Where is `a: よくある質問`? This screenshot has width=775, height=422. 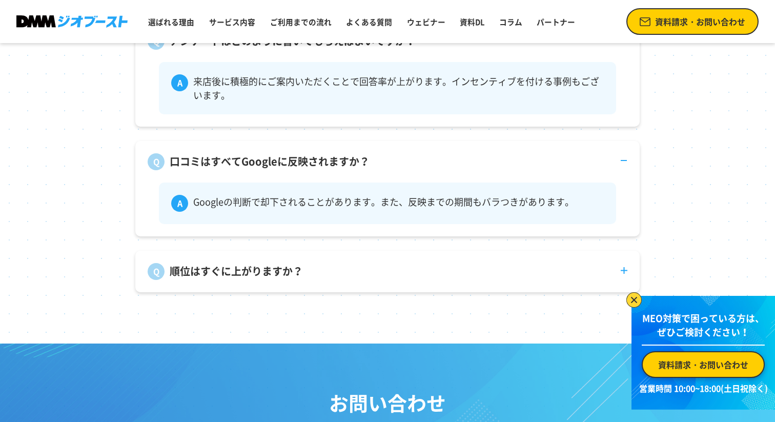 a: よくある質問 is located at coordinates (369, 22).